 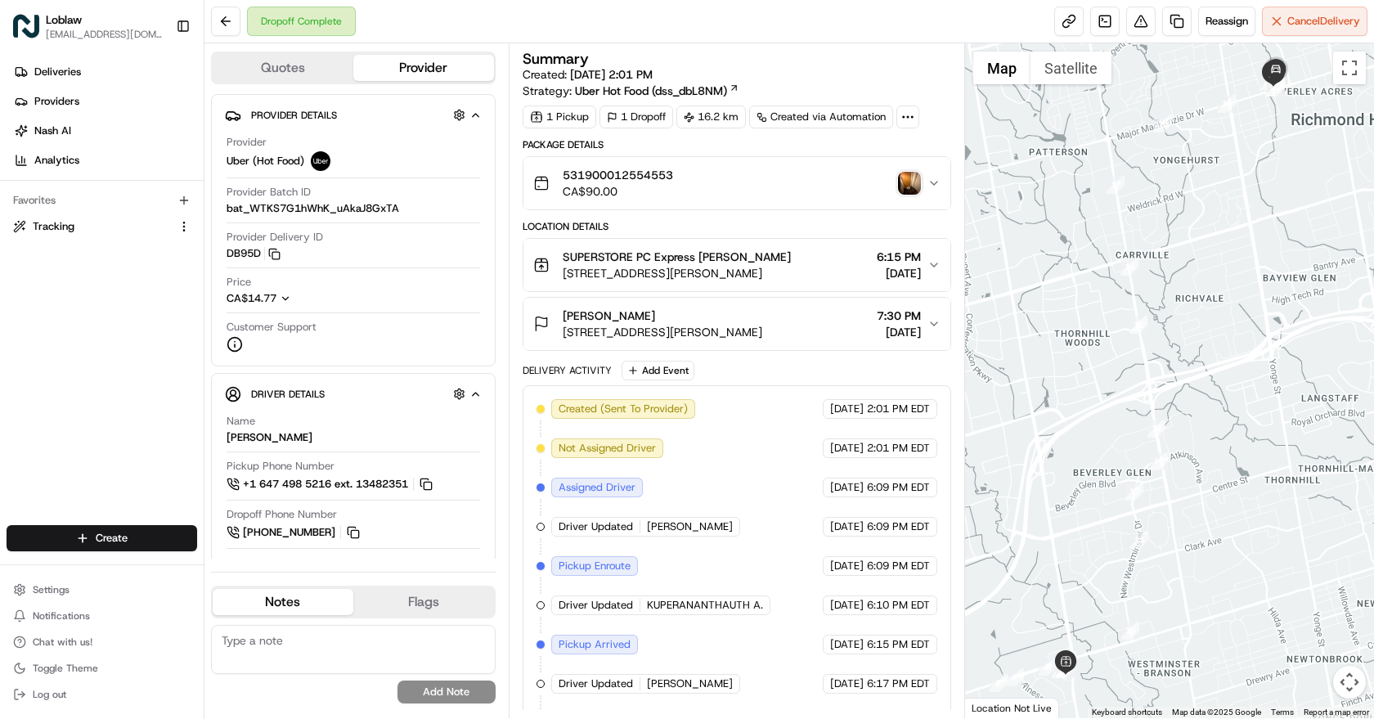 I want to click on span: Settings, so click(x=51, y=590).